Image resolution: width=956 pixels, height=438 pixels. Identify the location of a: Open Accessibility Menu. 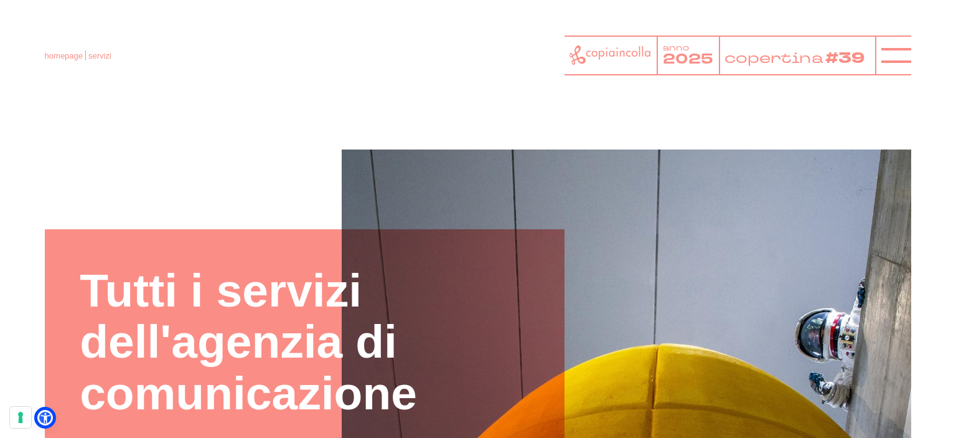
(45, 417).